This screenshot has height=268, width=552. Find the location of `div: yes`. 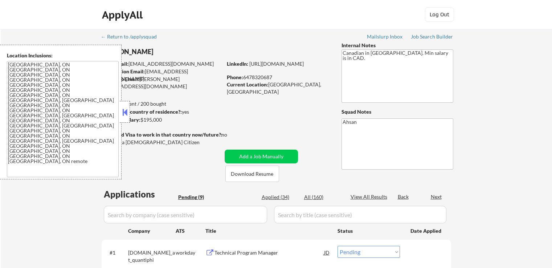

div: yes is located at coordinates (160, 112).